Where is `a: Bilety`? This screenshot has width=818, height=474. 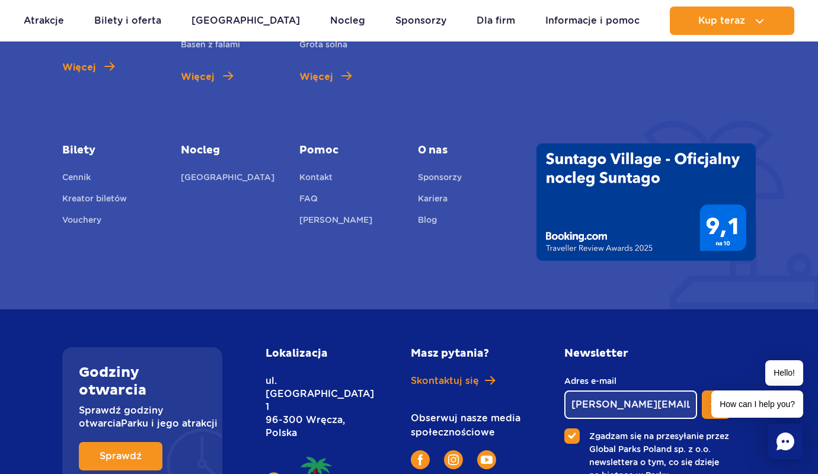 a: Bilety is located at coordinates (113, 151).